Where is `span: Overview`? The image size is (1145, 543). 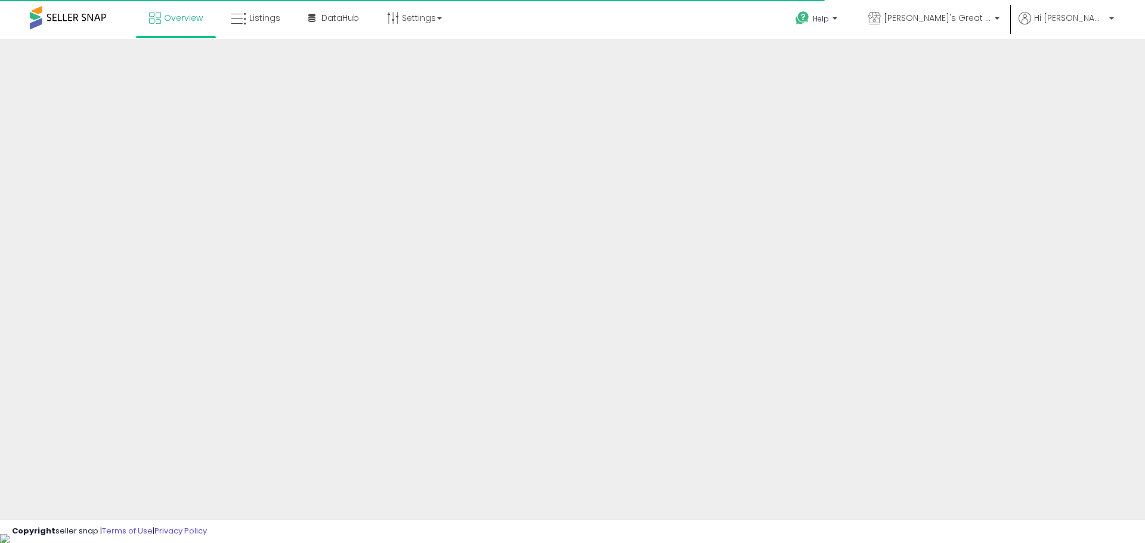 span: Overview is located at coordinates (183, 18).